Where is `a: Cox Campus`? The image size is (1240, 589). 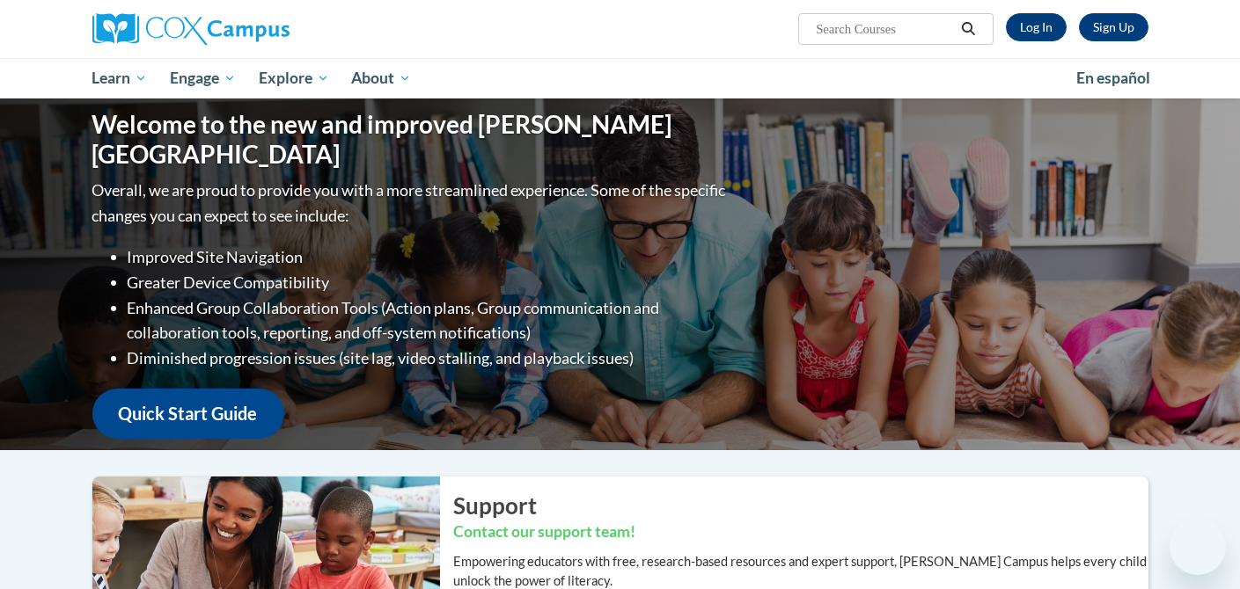
a: Cox Campus is located at coordinates (260, 29).